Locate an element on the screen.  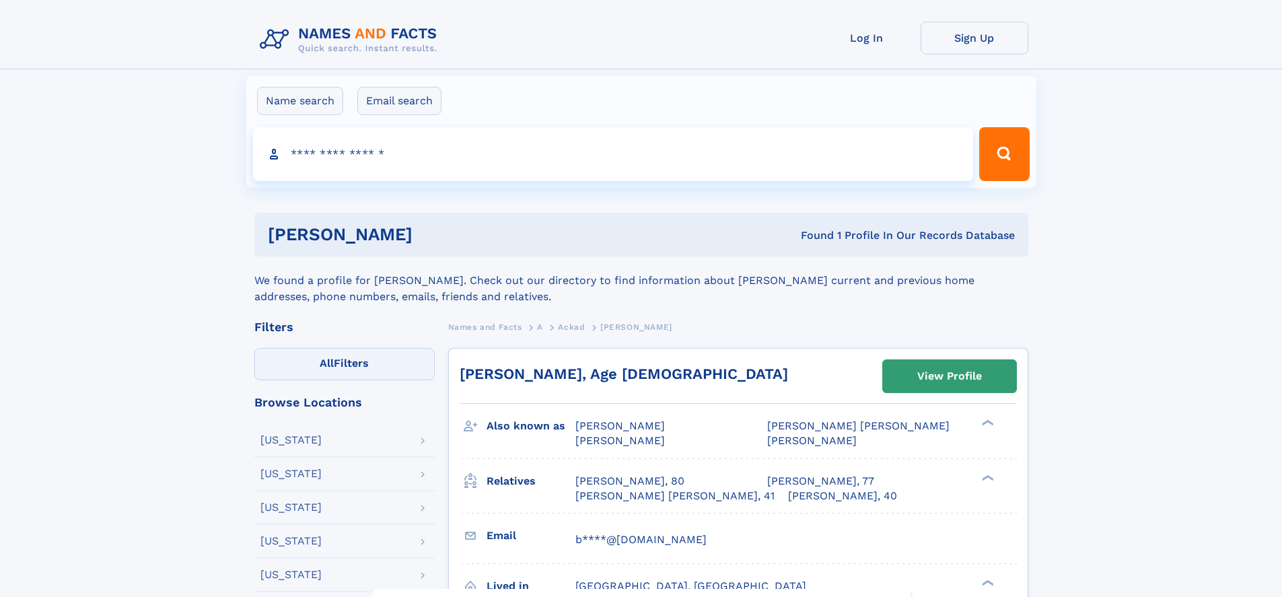
button: Search Button is located at coordinates (1004, 154).